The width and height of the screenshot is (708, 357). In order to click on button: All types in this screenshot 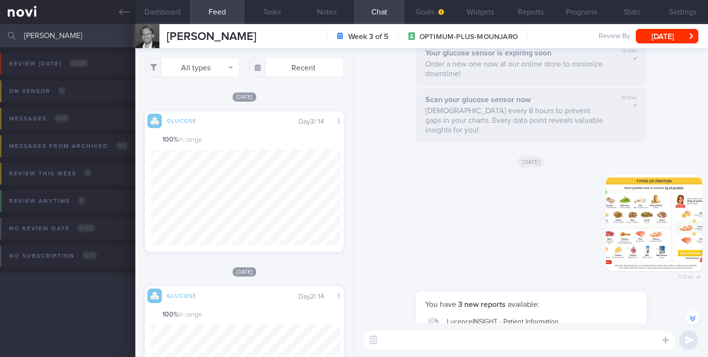, I will do `click(192, 67)`.